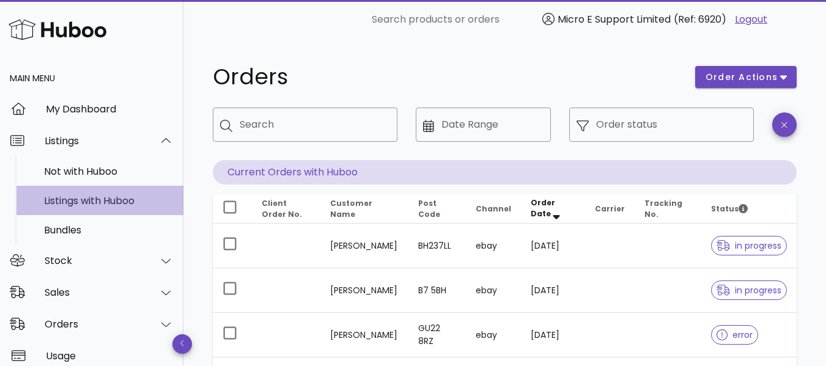 The width and height of the screenshot is (826, 366). Describe the element at coordinates (553, 209) in the screenshot. I see `th: Order Date: Sorted descending. Activate to remove sorting.` at that location.